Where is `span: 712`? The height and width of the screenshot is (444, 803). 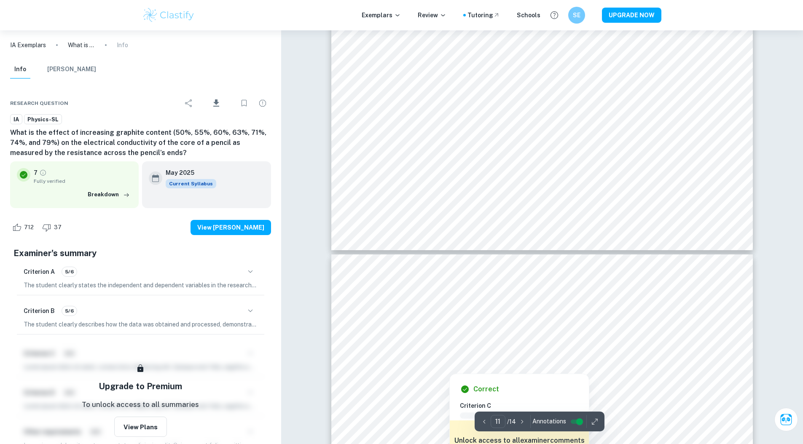
span: 712 is located at coordinates (29, 228).